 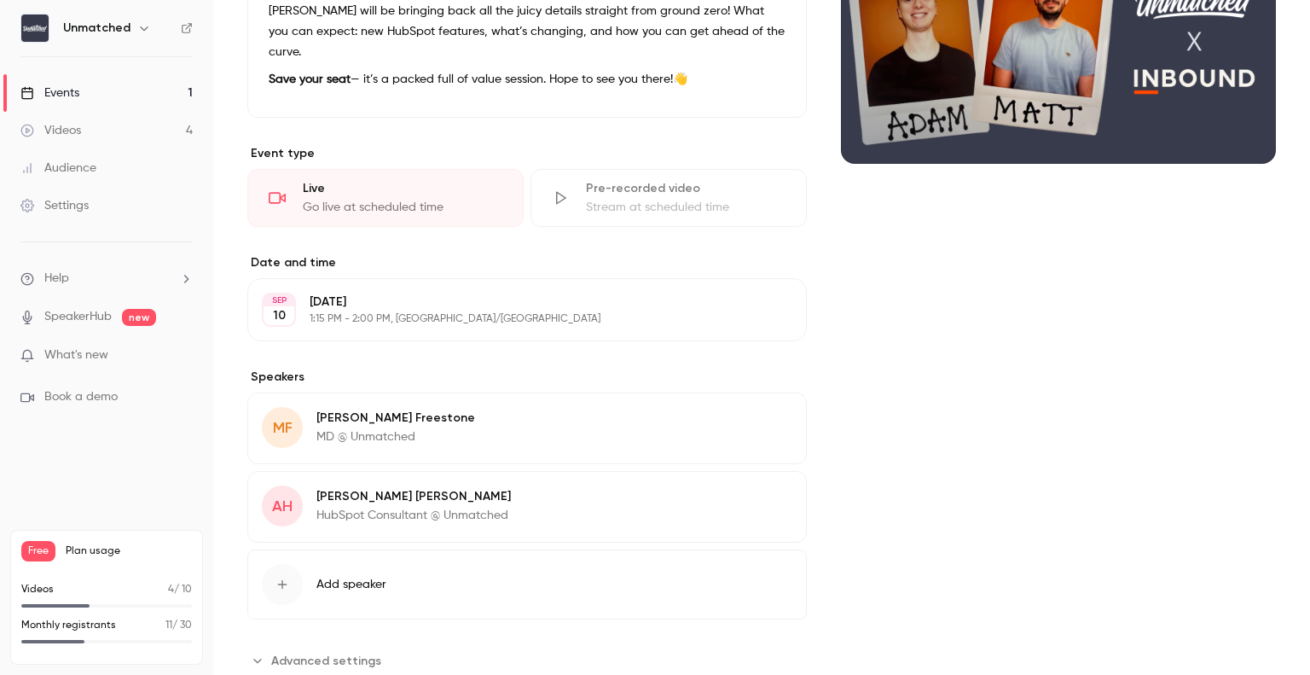 I want to click on button: Advanced settings, so click(x=319, y=660).